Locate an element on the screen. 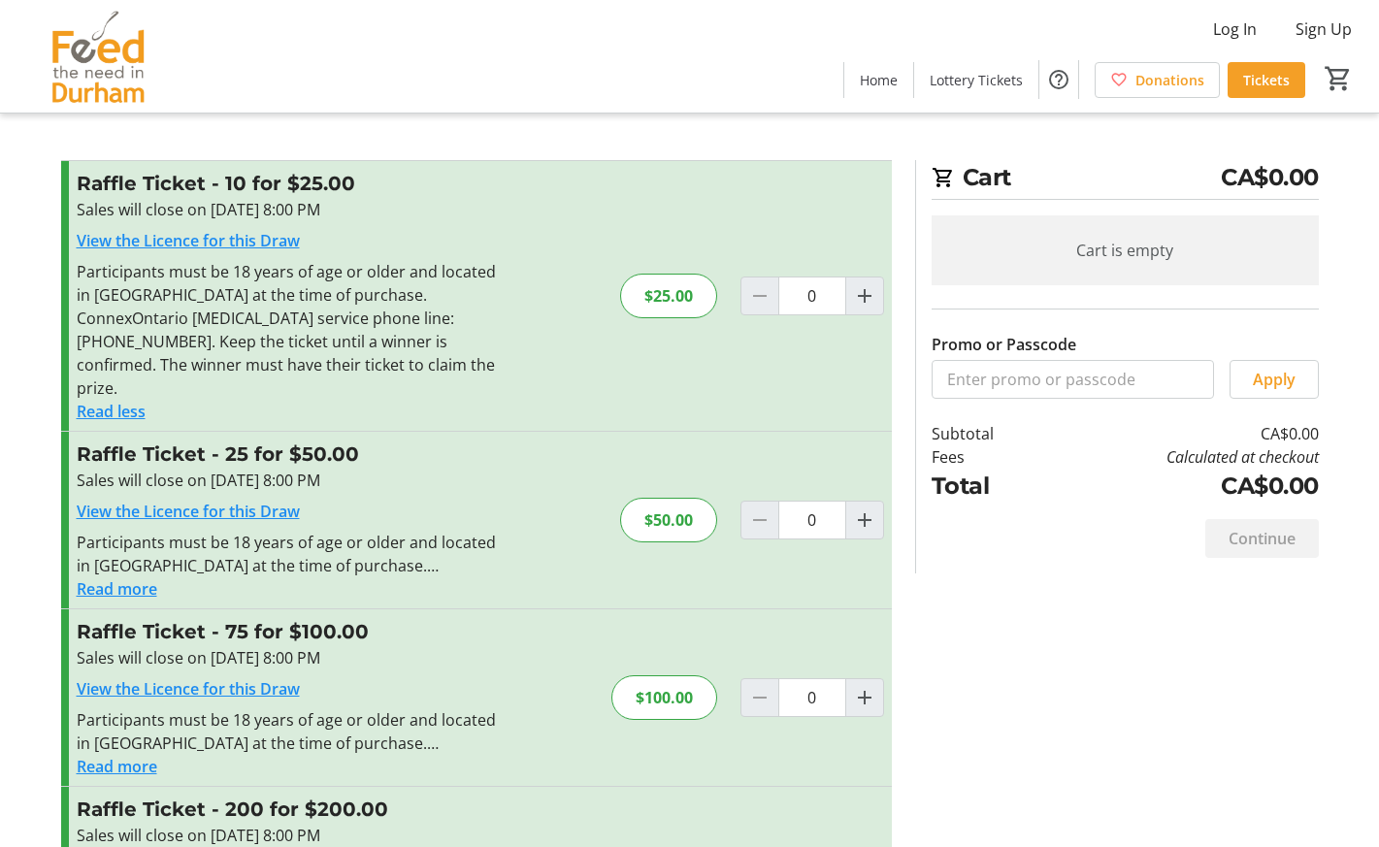  span: CA$0.00 is located at coordinates (1269, 178).